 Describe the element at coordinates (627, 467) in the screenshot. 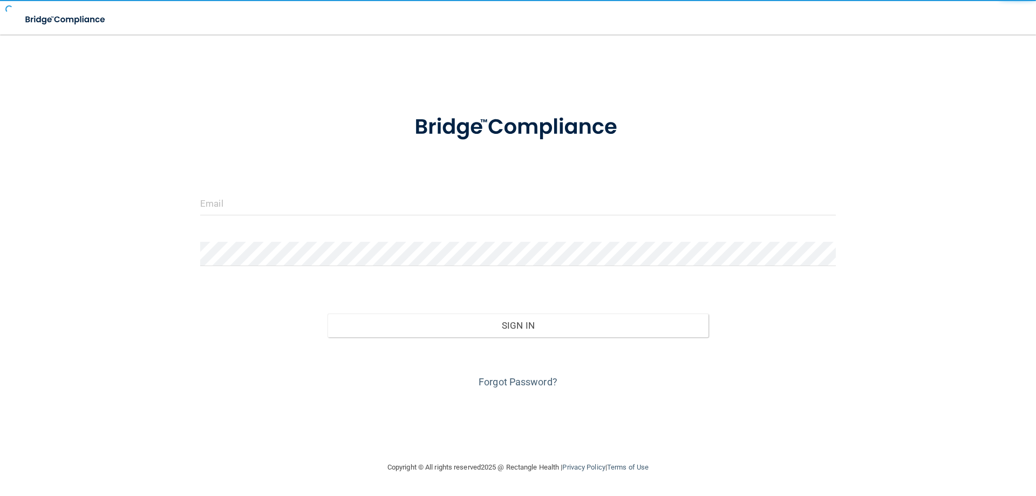

I see `a: Terms of Use` at that location.